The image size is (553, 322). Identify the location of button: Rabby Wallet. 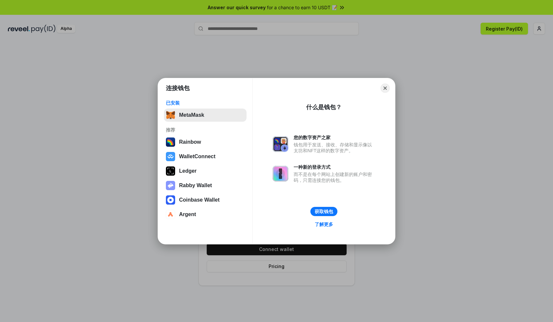
(205, 186).